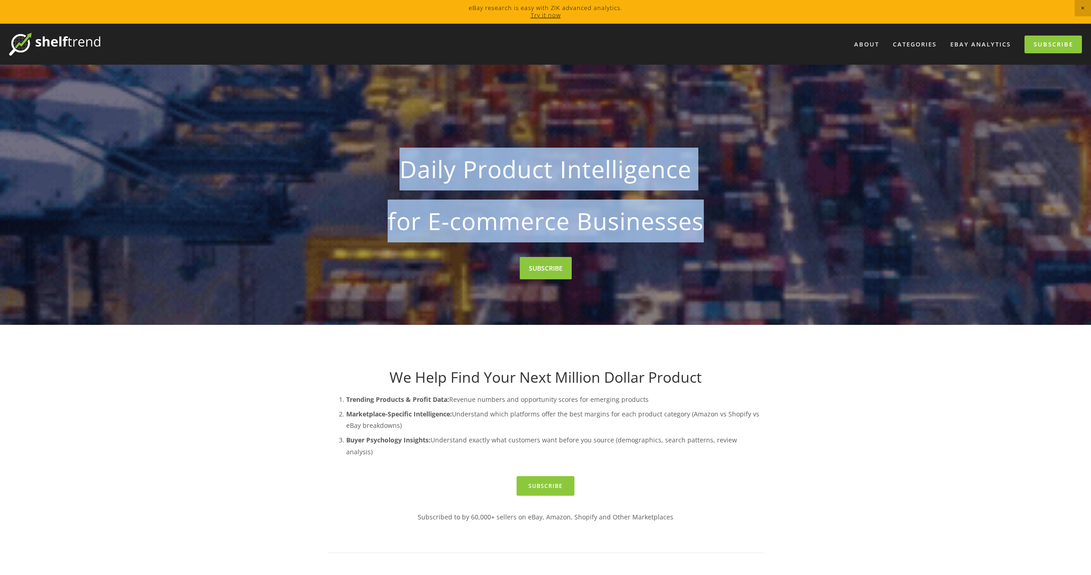 The width and height of the screenshot is (1091, 575). I want to click on strong: Trending Products & Profit Data:, so click(398, 399).